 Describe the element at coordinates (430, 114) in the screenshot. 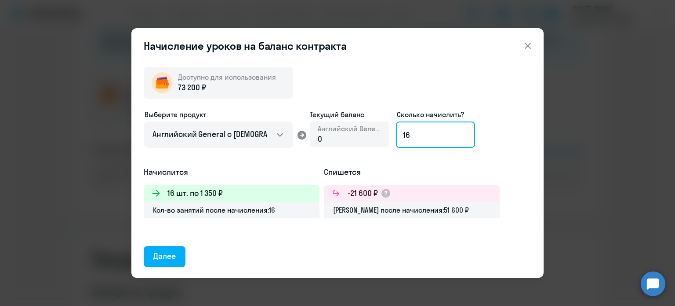

I see `span: Сколько начислить?` at that location.